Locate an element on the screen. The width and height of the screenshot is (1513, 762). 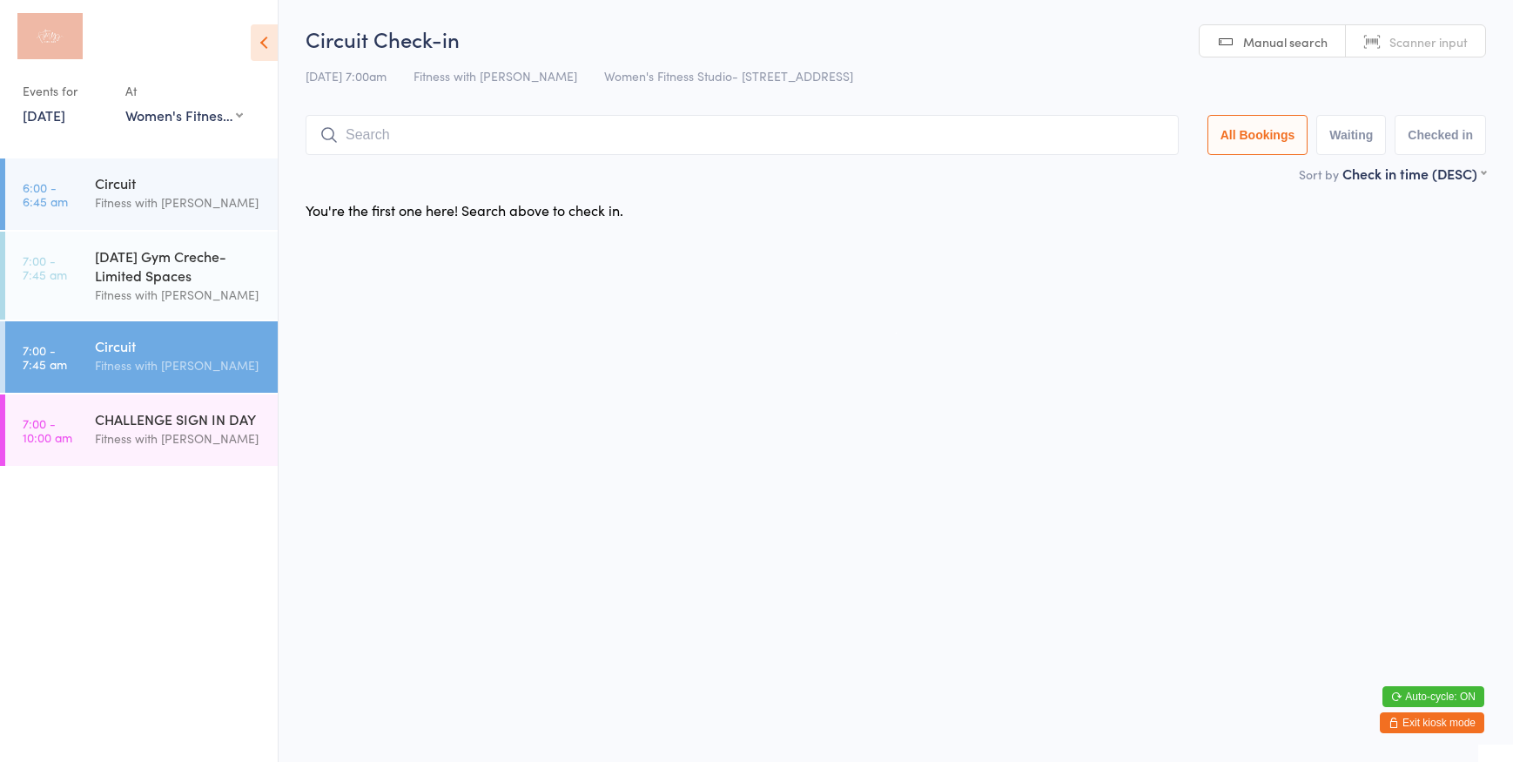
button: Waiting is located at coordinates (1352, 135).